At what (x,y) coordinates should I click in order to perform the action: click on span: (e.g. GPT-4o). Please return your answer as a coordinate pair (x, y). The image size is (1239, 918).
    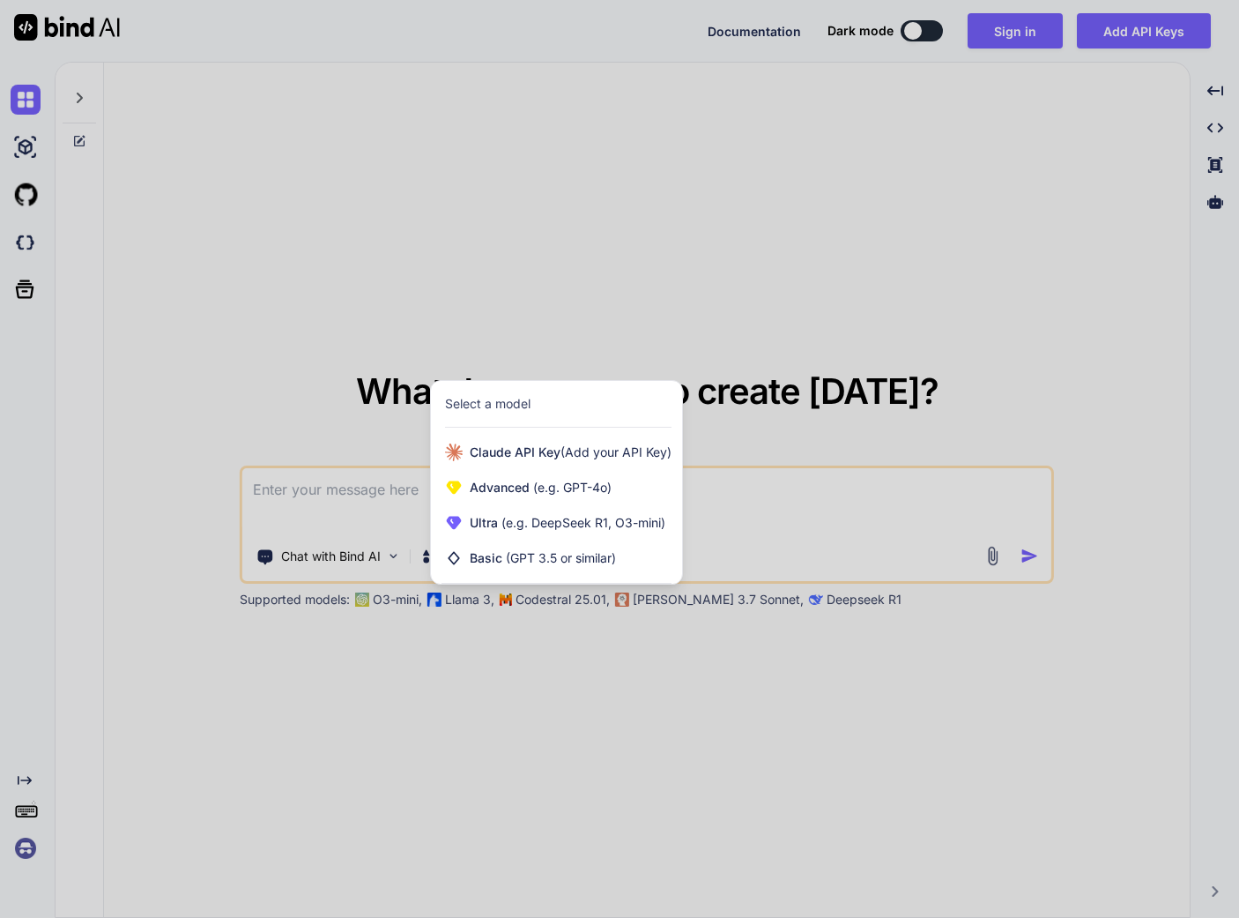
    Looking at the image, I should click on (570, 487).